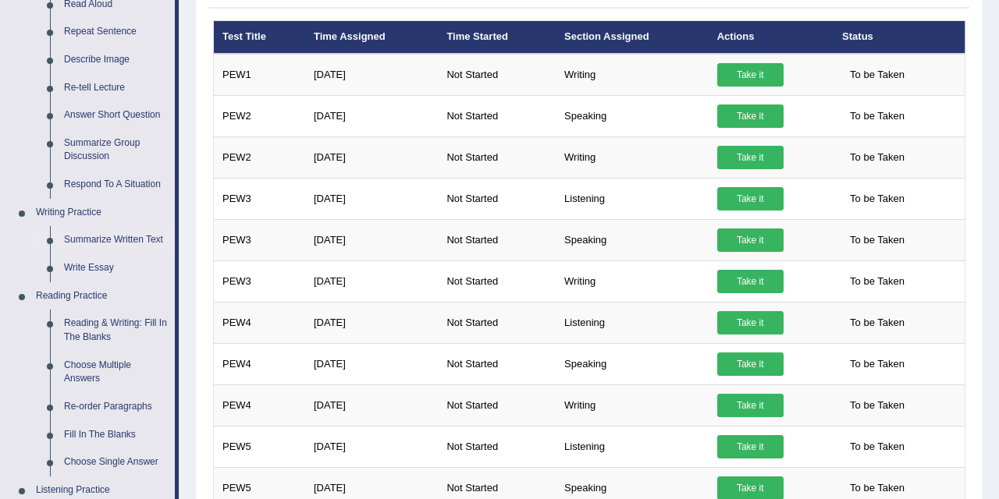 This screenshot has height=499, width=999. I want to click on a: Choose Multiple Answers, so click(116, 372).